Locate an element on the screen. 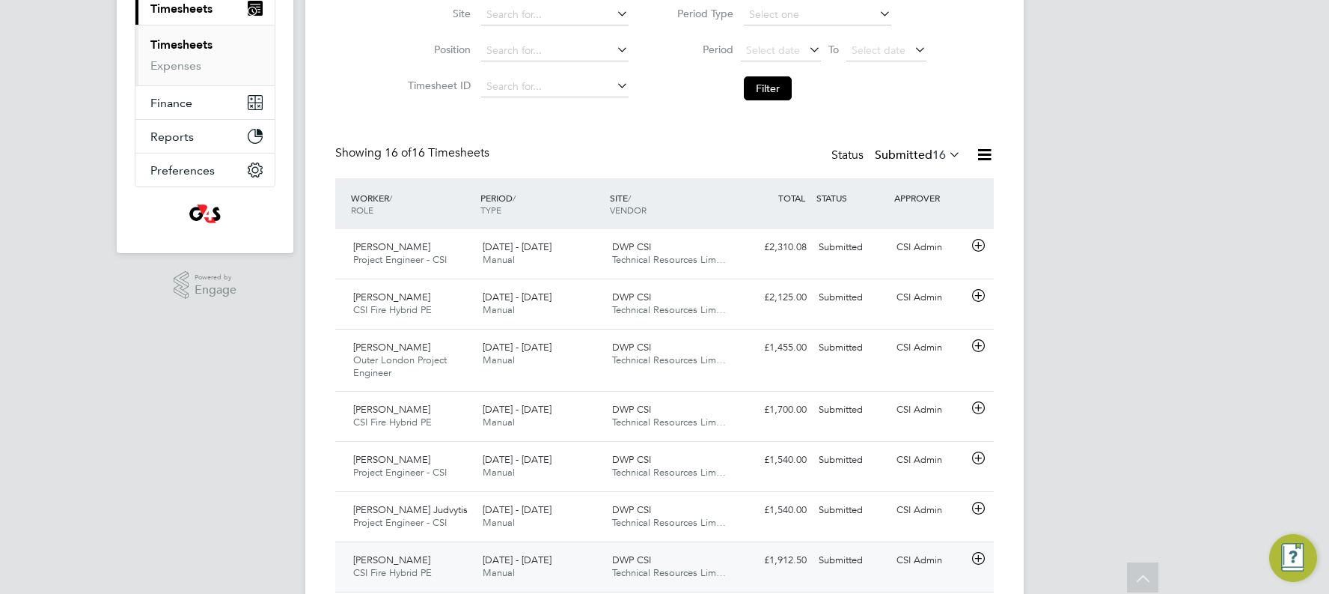  span: Preferences is located at coordinates (183, 170).